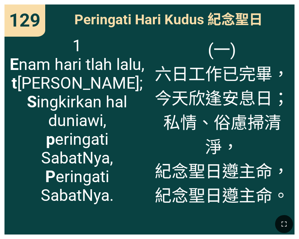  Describe the element at coordinates (25, 20) in the screenshot. I see `span: 129` at that location.